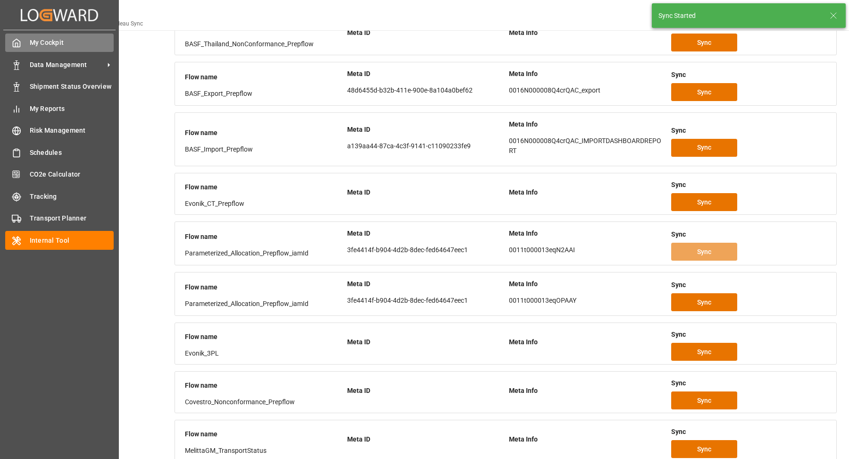 The height and width of the screenshot is (459, 849). Describe the element at coordinates (59, 152) in the screenshot. I see `a: Schedules` at that location.